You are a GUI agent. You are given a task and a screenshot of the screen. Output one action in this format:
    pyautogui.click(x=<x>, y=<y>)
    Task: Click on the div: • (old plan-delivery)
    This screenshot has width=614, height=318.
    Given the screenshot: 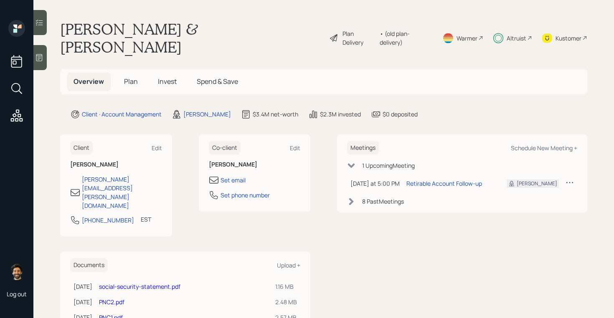 What is the action you would take?
    pyautogui.click(x=406, y=38)
    